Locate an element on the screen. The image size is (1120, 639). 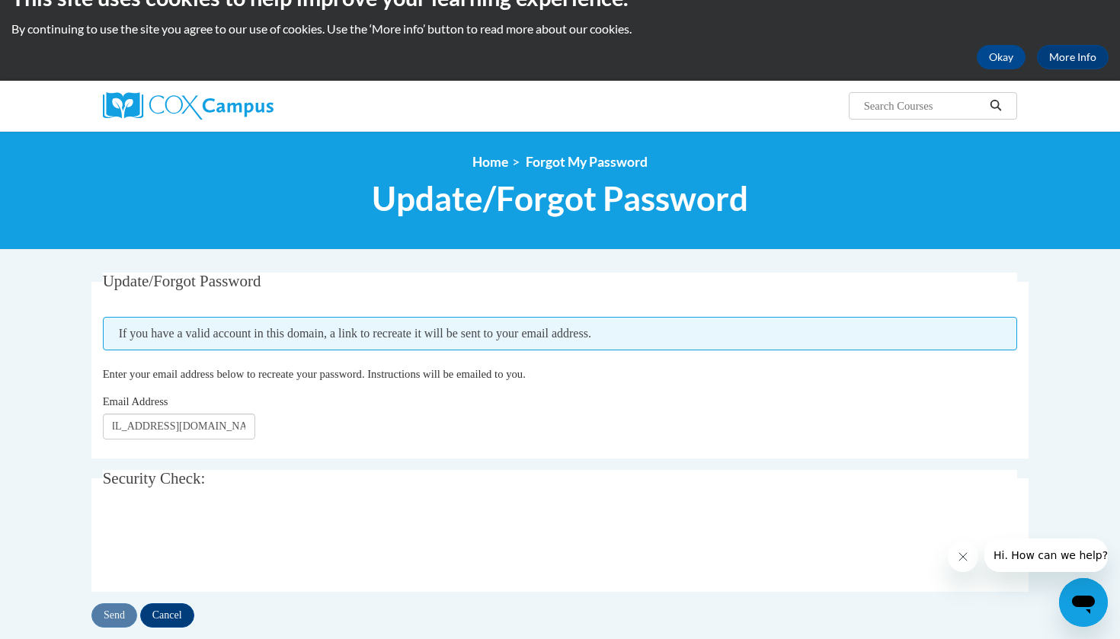
span: Forgot My Password is located at coordinates (587, 162).